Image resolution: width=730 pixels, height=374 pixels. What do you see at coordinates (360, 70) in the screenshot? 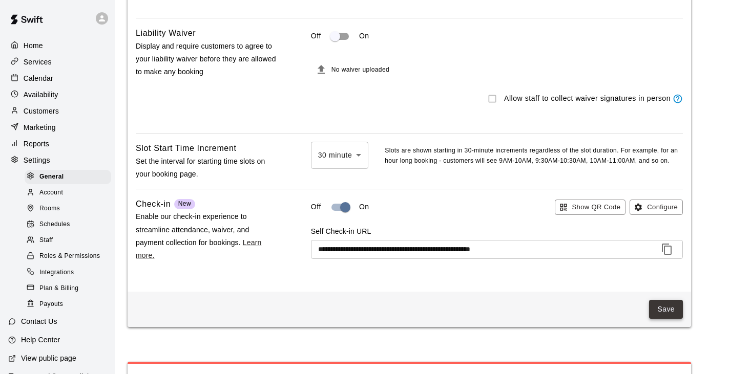
I see `span: No waiver uploaded` at bounding box center [360, 70].